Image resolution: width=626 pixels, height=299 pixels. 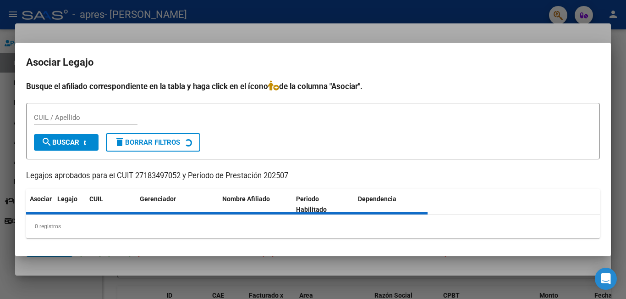 I want to click on span: Periodo Habilitado, so click(x=311, y=204).